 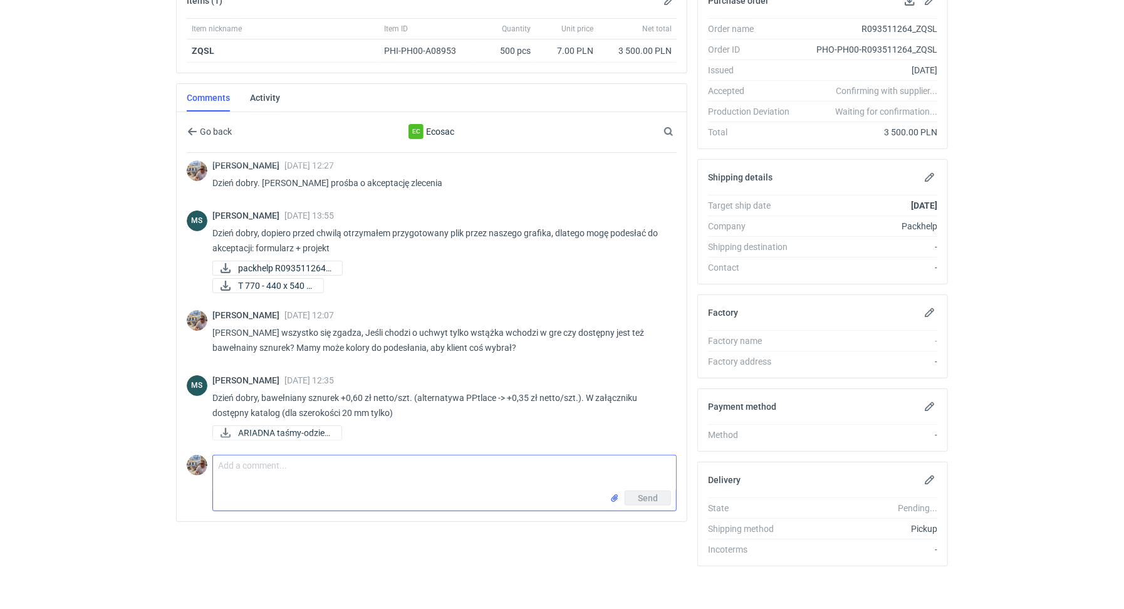 What do you see at coordinates (930, 313) in the screenshot?
I see `button: Edit factory details` at bounding box center [930, 313].